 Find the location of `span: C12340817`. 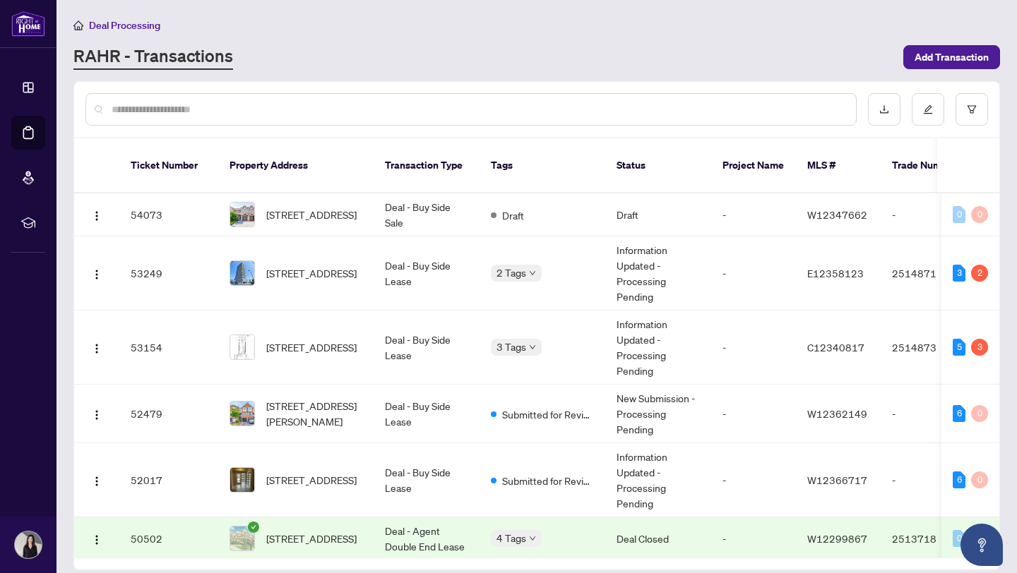

span: C12340817 is located at coordinates (835, 347).